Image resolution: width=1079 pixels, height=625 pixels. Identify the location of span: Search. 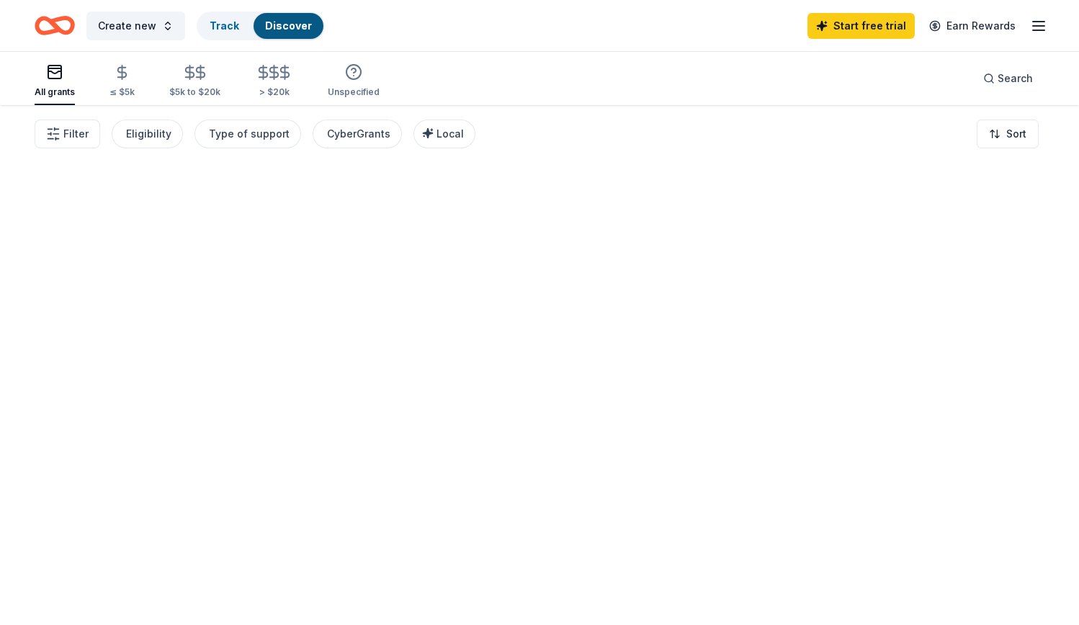
(1015, 79).